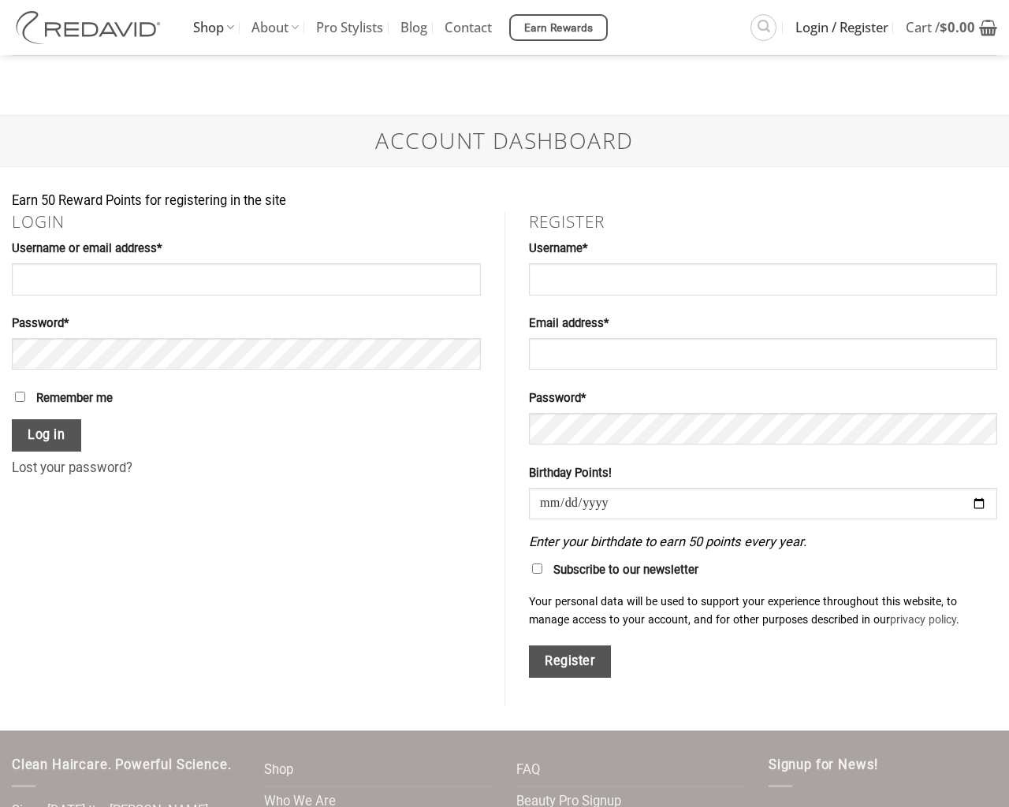  I want to click on label: Email address, so click(763, 324).